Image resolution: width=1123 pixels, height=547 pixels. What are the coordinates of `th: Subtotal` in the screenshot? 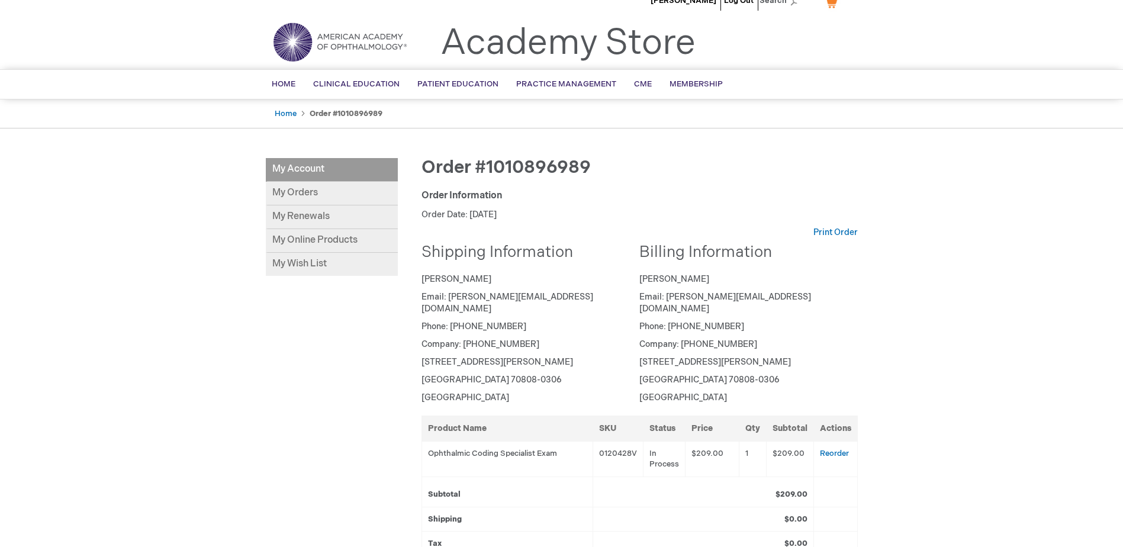 It's located at (790, 428).